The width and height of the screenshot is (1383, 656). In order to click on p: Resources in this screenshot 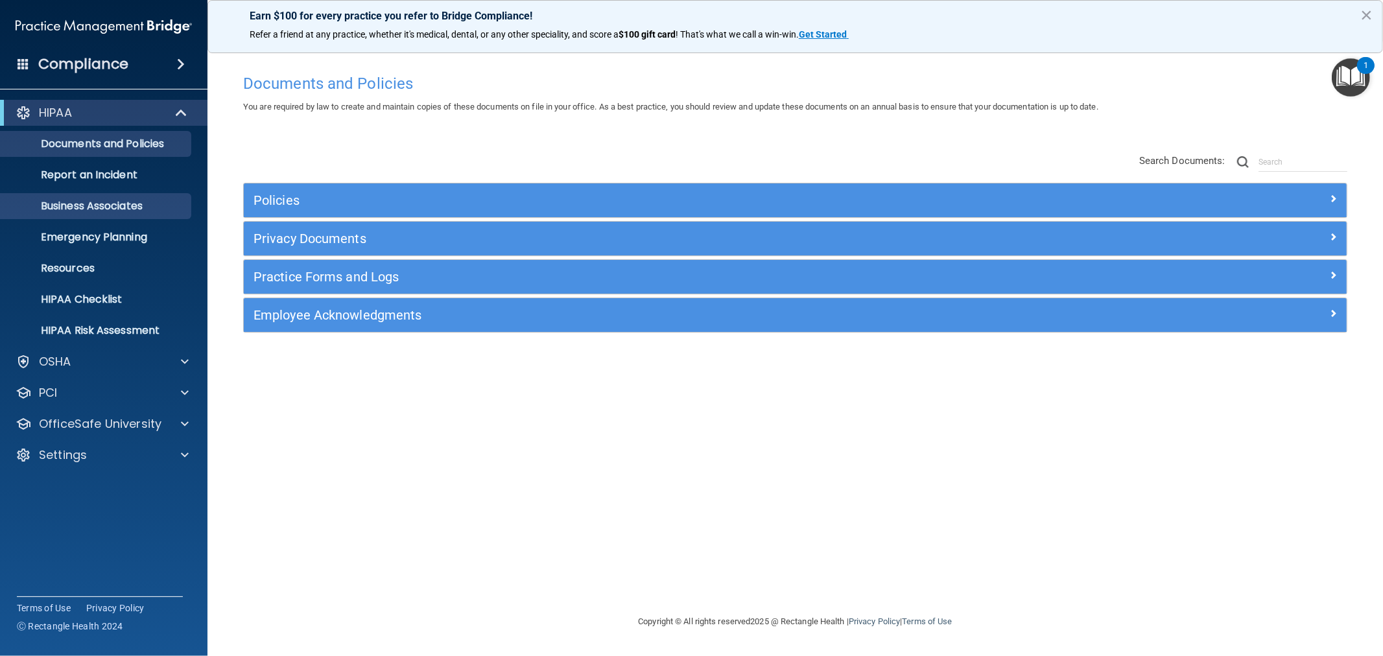, I will do `click(97, 269)`.